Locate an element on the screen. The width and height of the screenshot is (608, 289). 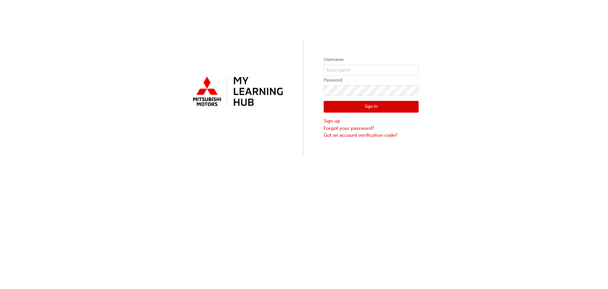
button: Sign In is located at coordinates (371, 107).